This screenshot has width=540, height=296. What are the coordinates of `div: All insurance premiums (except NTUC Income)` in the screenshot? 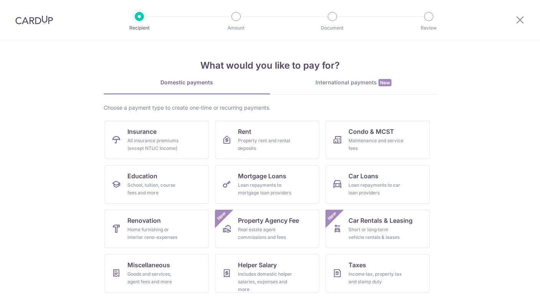 It's located at (155, 145).